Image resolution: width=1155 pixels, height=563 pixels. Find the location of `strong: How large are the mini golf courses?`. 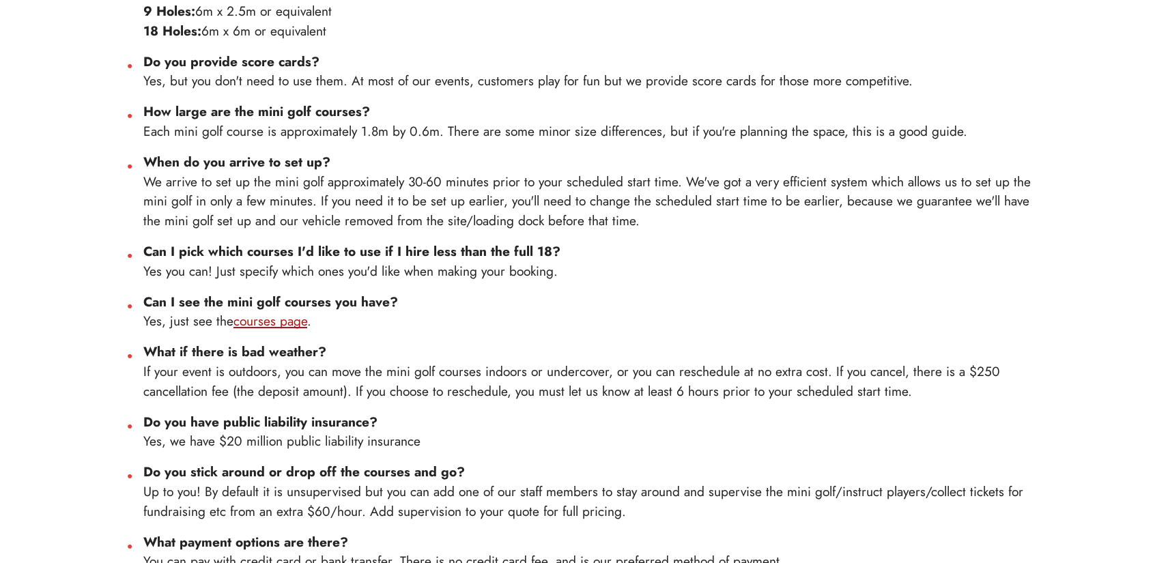

strong: How large are the mini golf courses? is located at coordinates (257, 111).